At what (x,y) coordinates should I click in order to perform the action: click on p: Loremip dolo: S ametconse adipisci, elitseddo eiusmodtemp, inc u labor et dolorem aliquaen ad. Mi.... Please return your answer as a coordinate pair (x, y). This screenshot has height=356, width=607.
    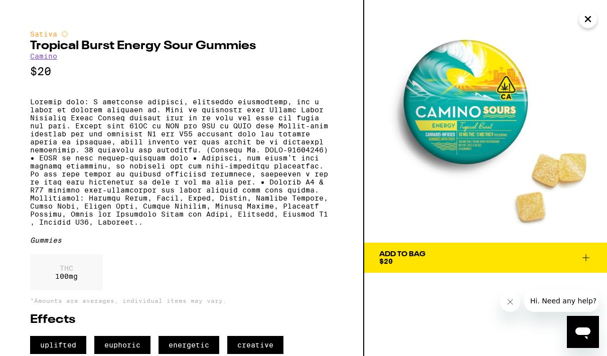
    Looking at the image, I should click on (182, 162).